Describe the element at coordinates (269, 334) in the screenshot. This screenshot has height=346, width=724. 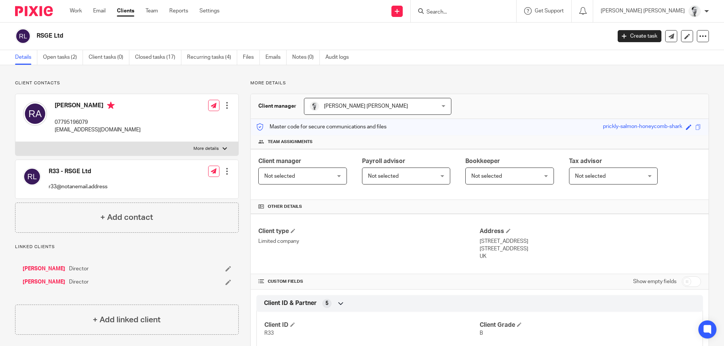
I see `span: R33` at that location.